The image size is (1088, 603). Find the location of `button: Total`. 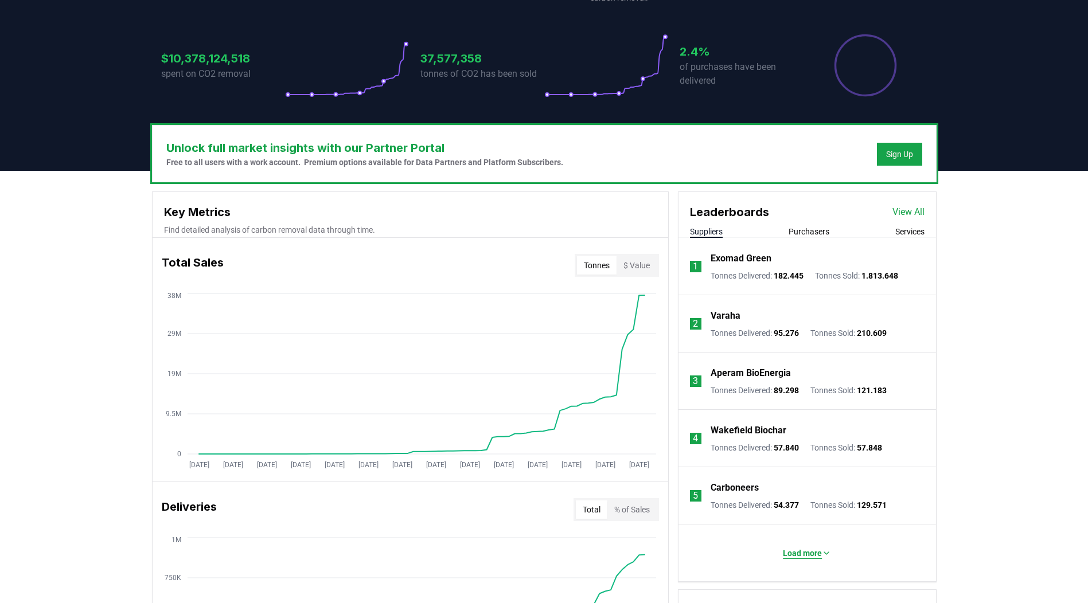

button: Total is located at coordinates (591, 510).